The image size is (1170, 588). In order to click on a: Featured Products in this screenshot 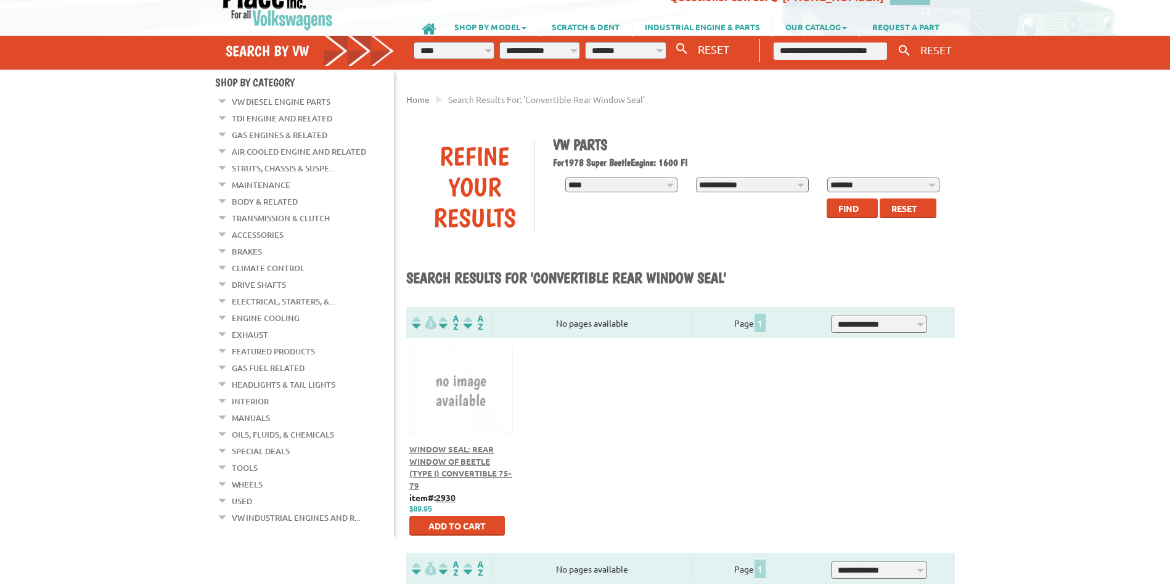, I will do `click(273, 351)`.